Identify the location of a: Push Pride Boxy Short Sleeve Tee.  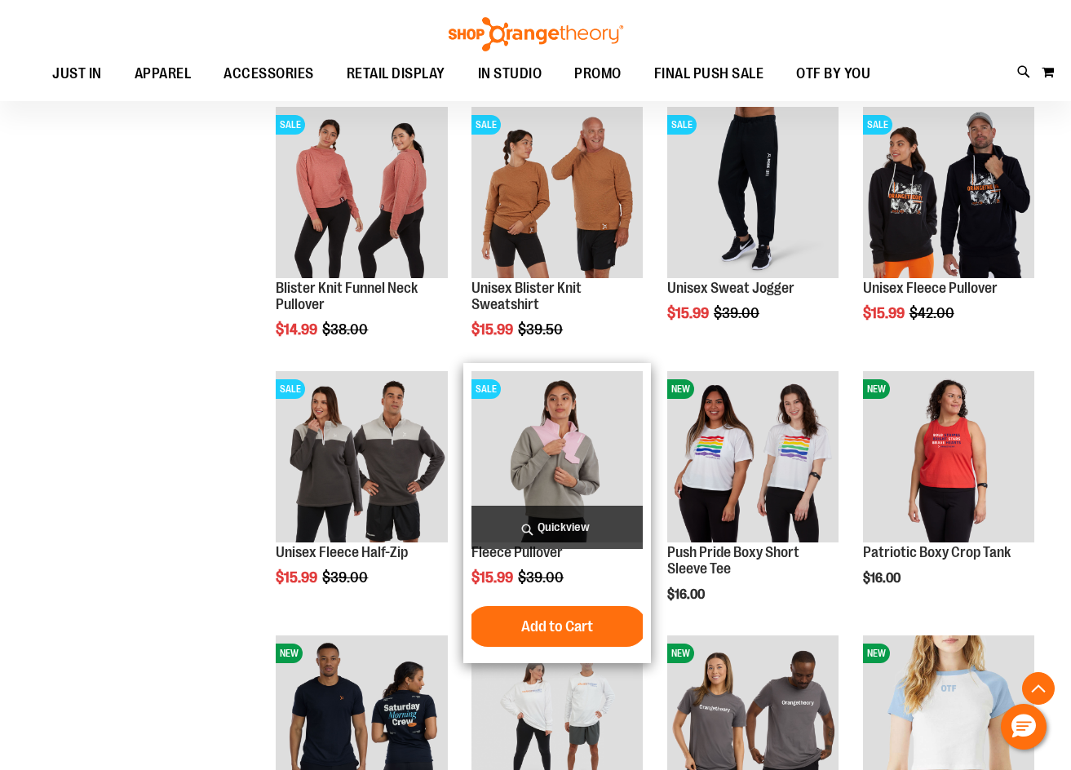
(733, 560).